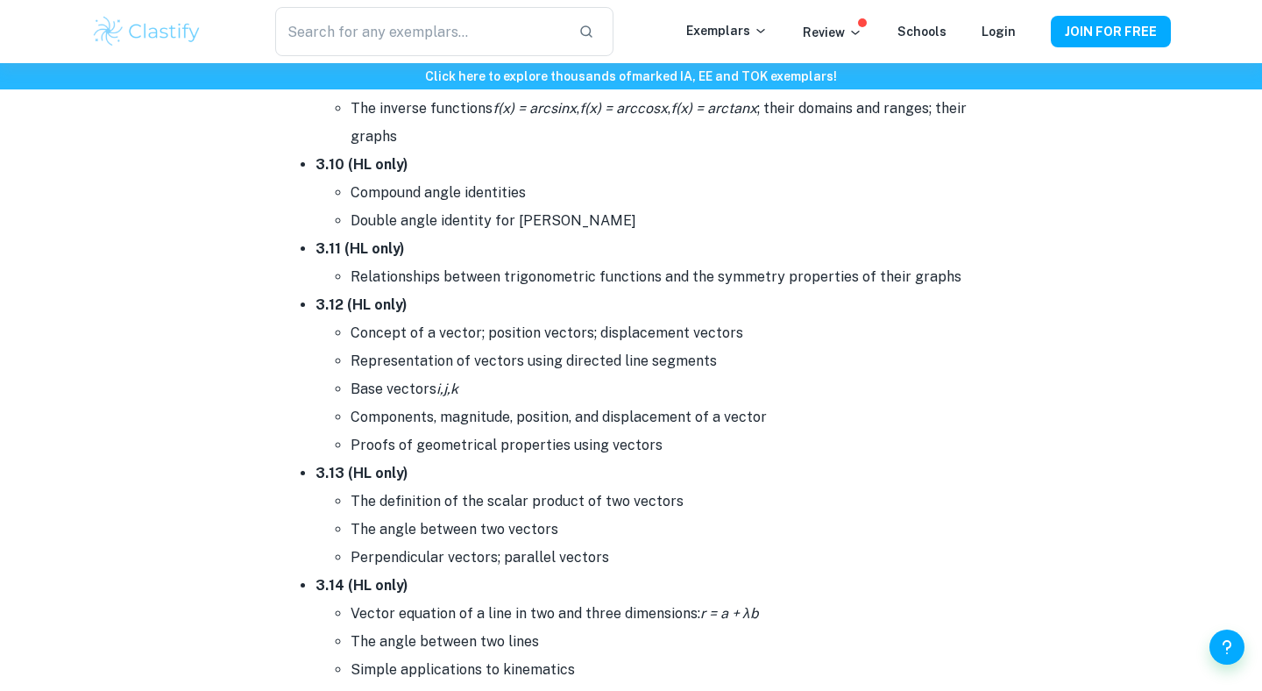 The height and width of the screenshot is (691, 1262). What do you see at coordinates (362, 585) in the screenshot?
I see `strong: 3.14 (HL only)` at bounding box center [362, 585].